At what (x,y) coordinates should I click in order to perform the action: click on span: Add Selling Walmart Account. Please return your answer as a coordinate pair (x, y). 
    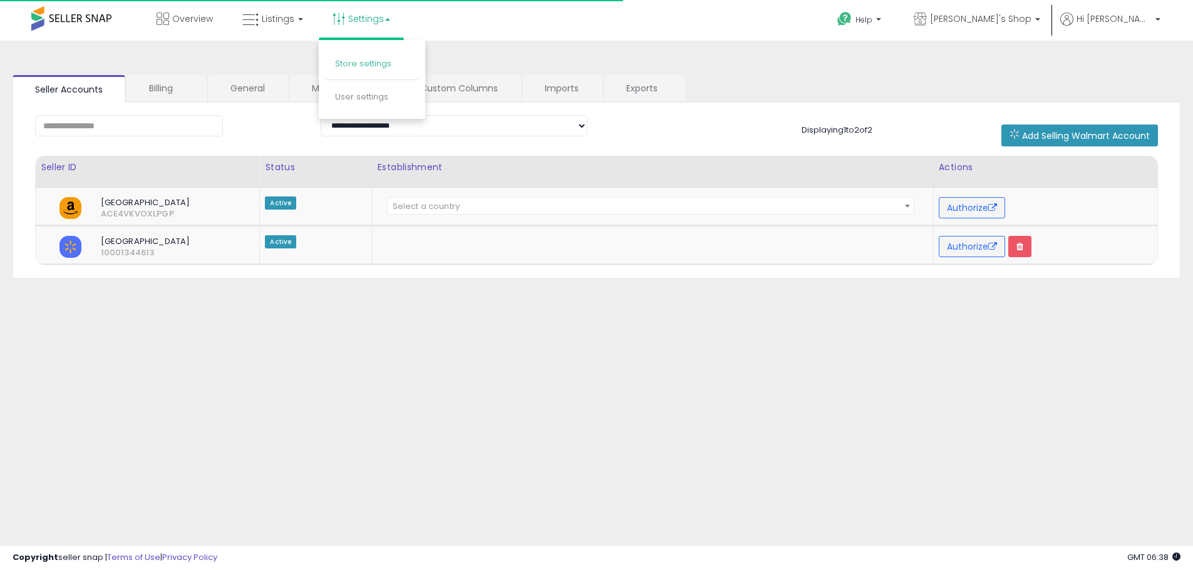
    Looking at the image, I should click on (1086, 136).